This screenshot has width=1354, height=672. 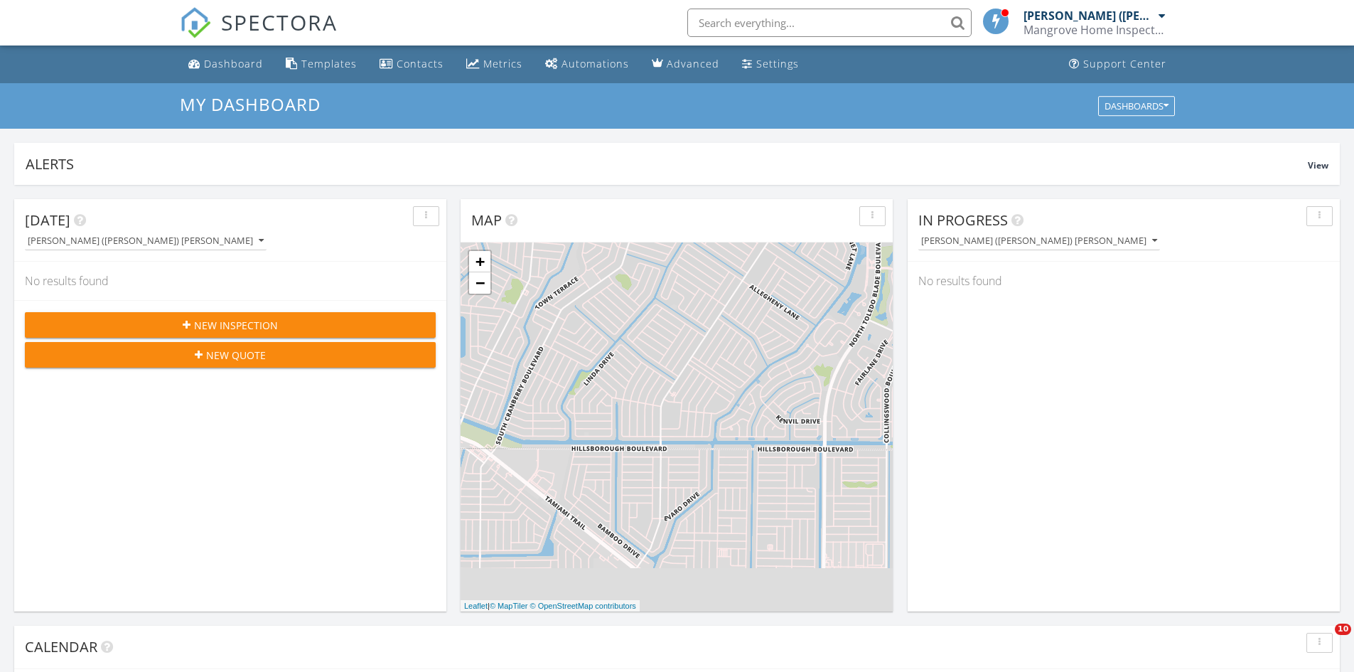 I want to click on a: Leaflet, so click(x=476, y=606).